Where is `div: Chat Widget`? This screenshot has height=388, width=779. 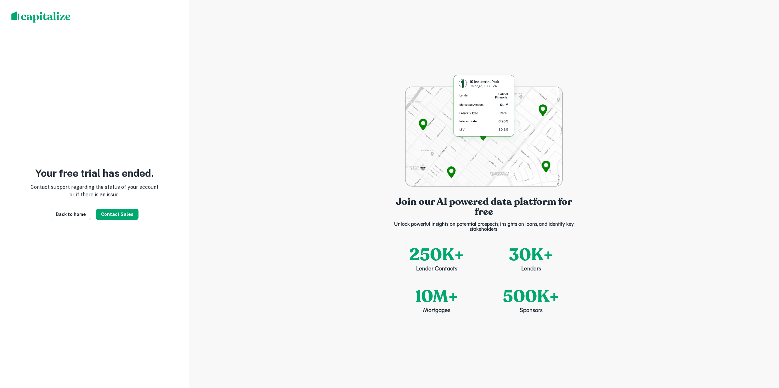 div: Chat Widget is located at coordinates (763, 352).